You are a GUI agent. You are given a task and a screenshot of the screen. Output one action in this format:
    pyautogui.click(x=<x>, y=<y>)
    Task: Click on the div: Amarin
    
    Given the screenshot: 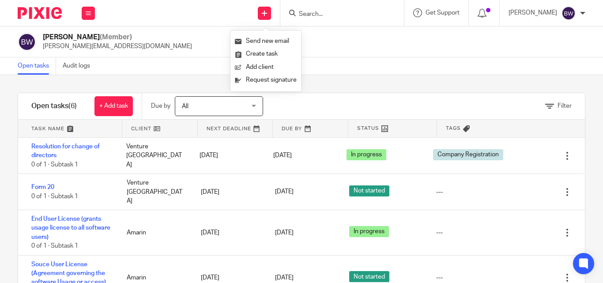 What is the action you would take?
    pyautogui.click(x=155, y=233)
    